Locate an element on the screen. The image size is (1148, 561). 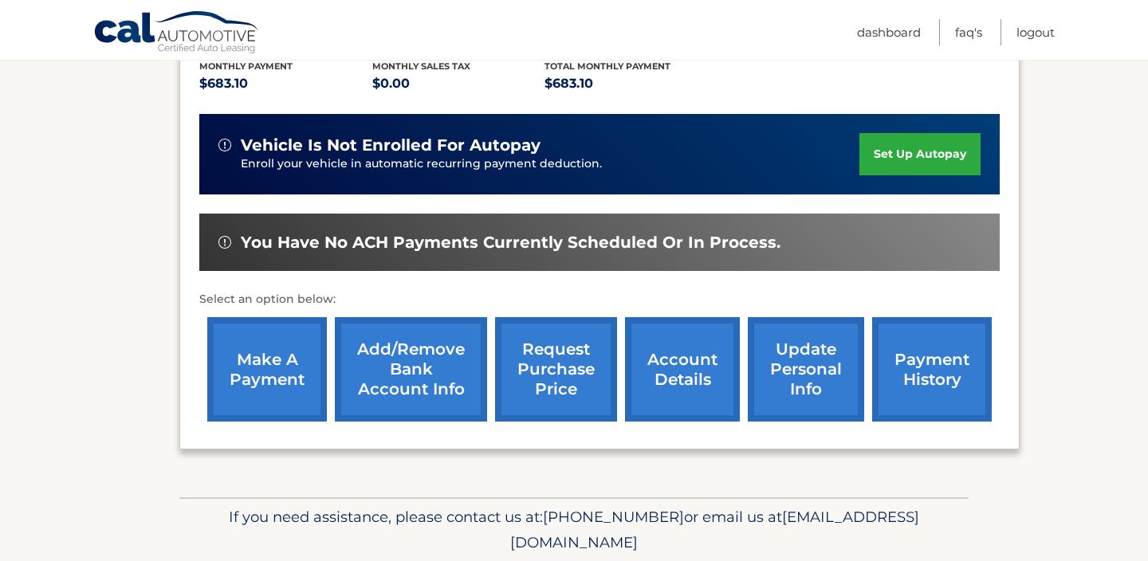
a: payment history is located at coordinates (932, 369).